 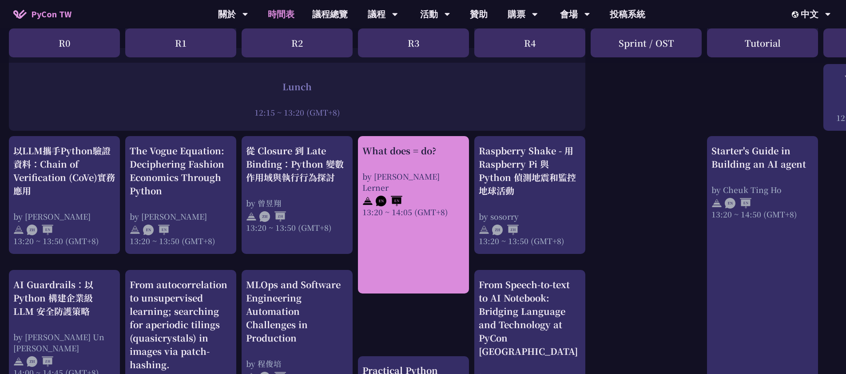 I want to click on div: The Vogue Equation: Deciphering Fashion Economics Through Python, so click(x=181, y=171).